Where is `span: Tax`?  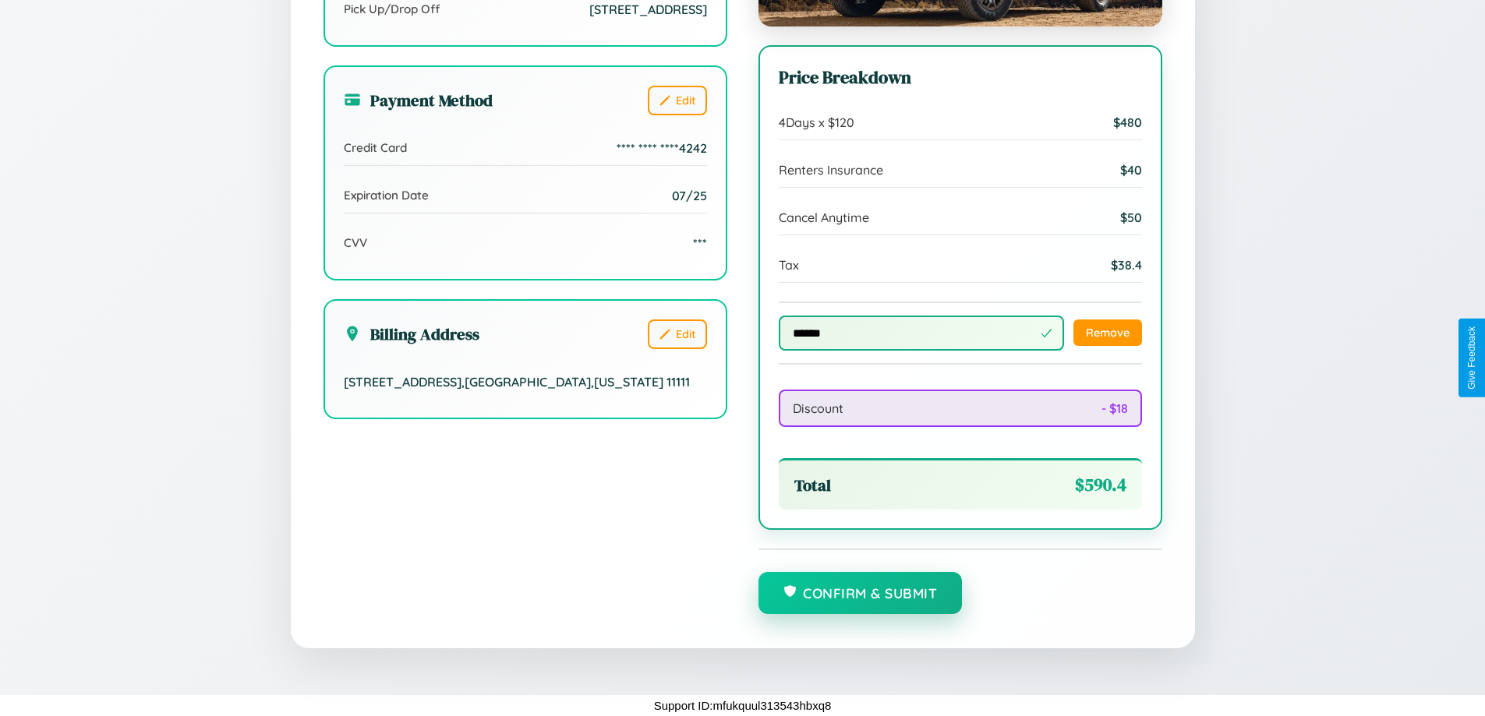 span: Tax is located at coordinates (789, 265).